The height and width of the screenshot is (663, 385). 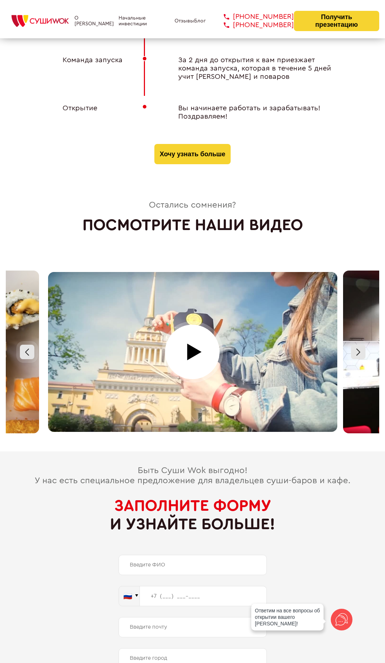 What do you see at coordinates (146, 21) in the screenshot?
I see `a: Начальные инвестиции` at bounding box center [146, 21].